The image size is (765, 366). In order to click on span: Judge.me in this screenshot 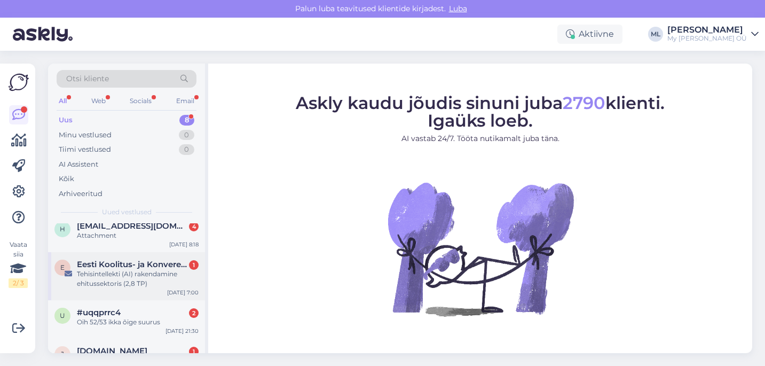, I will do `click(112, 351)`.